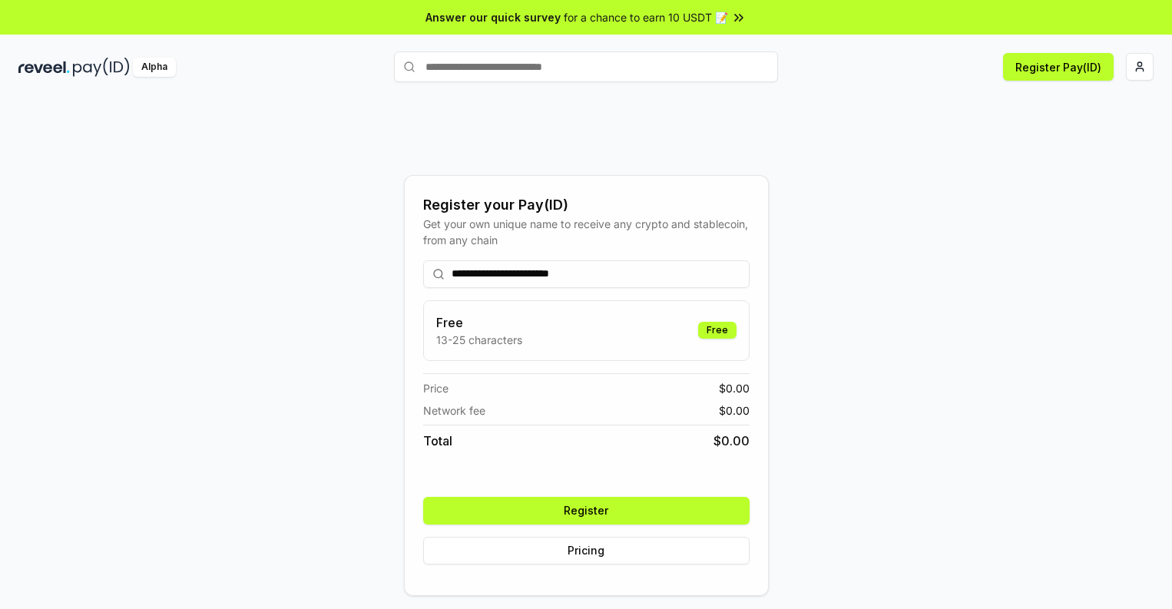 The image size is (1172, 609). What do you see at coordinates (1058, 67) in the screenshot?
I see `button: Register Pay(ID)` at bounding box center [1058, 67].